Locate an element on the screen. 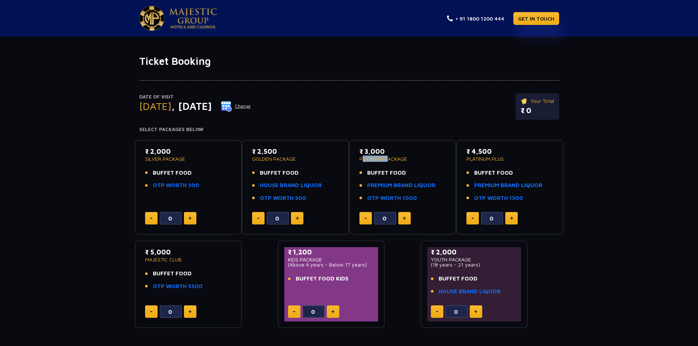 The width and height of the screenshot is (698, 346). p: SILVER PACKAGE is located at coordinates (188, 159).